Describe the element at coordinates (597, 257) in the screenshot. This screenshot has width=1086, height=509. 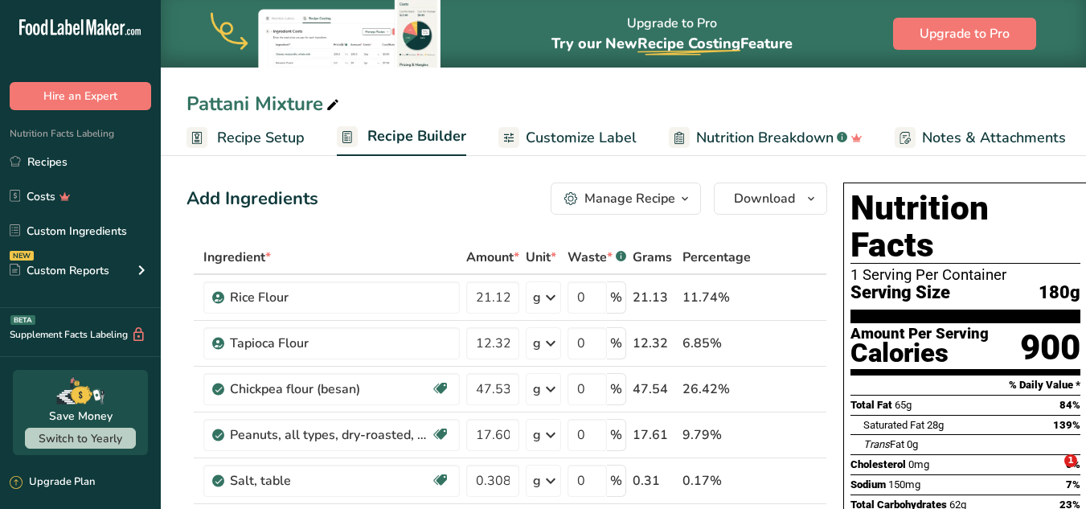
I see `div: Waste` at that location.